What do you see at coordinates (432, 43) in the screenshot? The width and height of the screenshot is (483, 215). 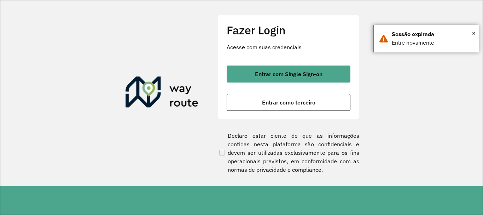 I see `div: Entre novamente` at bounding box center [432, 43].